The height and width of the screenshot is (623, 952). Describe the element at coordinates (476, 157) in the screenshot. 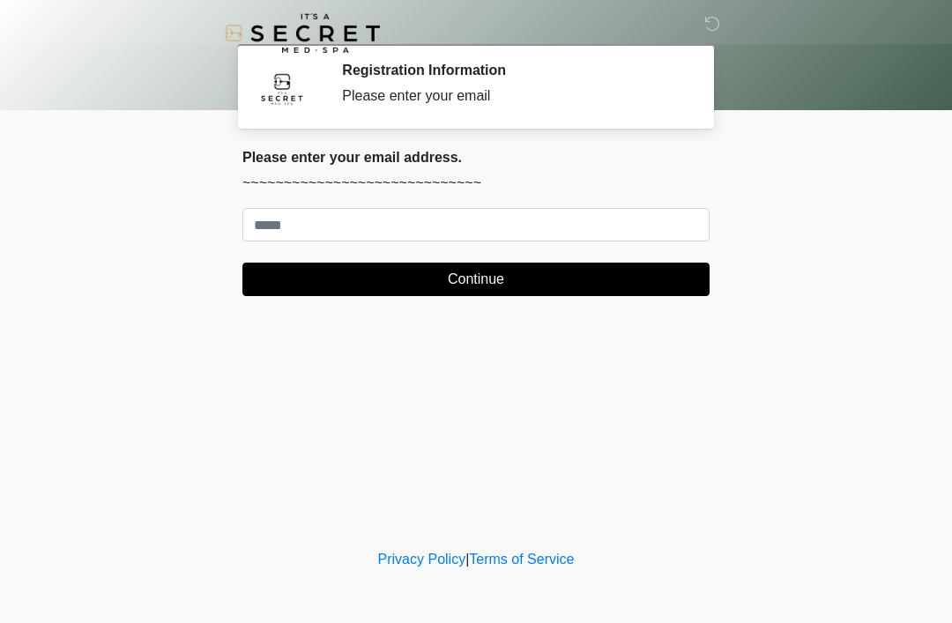

I see `h2: Please enter your email address.` at that location.